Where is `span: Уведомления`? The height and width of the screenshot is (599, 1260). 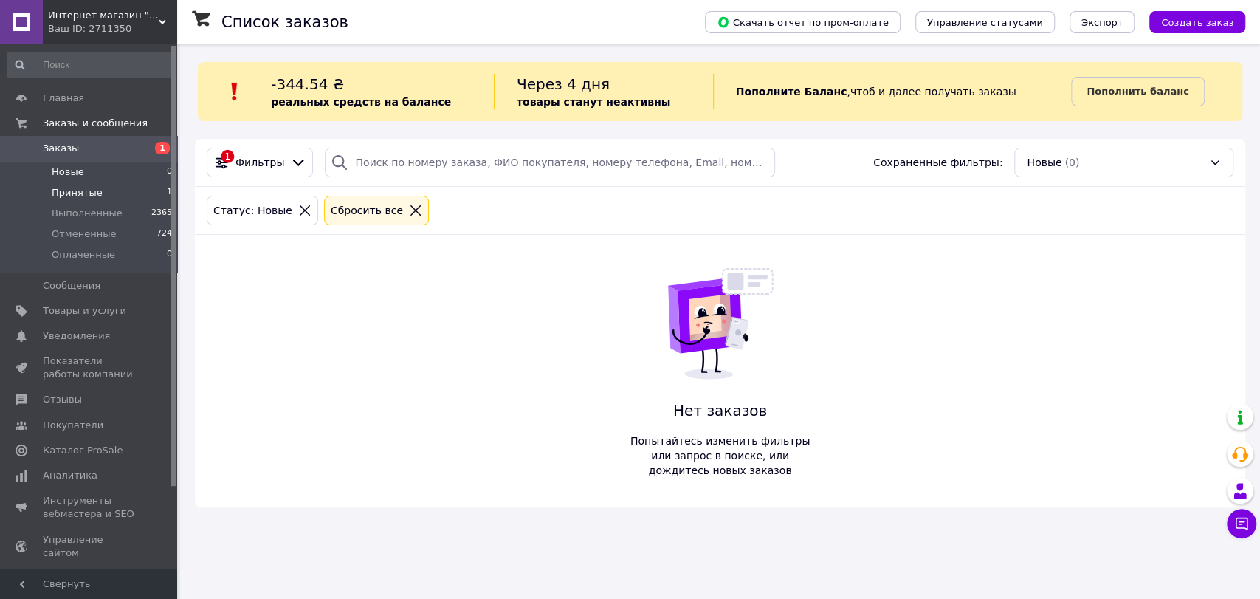 span: Уведомления is located at coordinates (76, 336).